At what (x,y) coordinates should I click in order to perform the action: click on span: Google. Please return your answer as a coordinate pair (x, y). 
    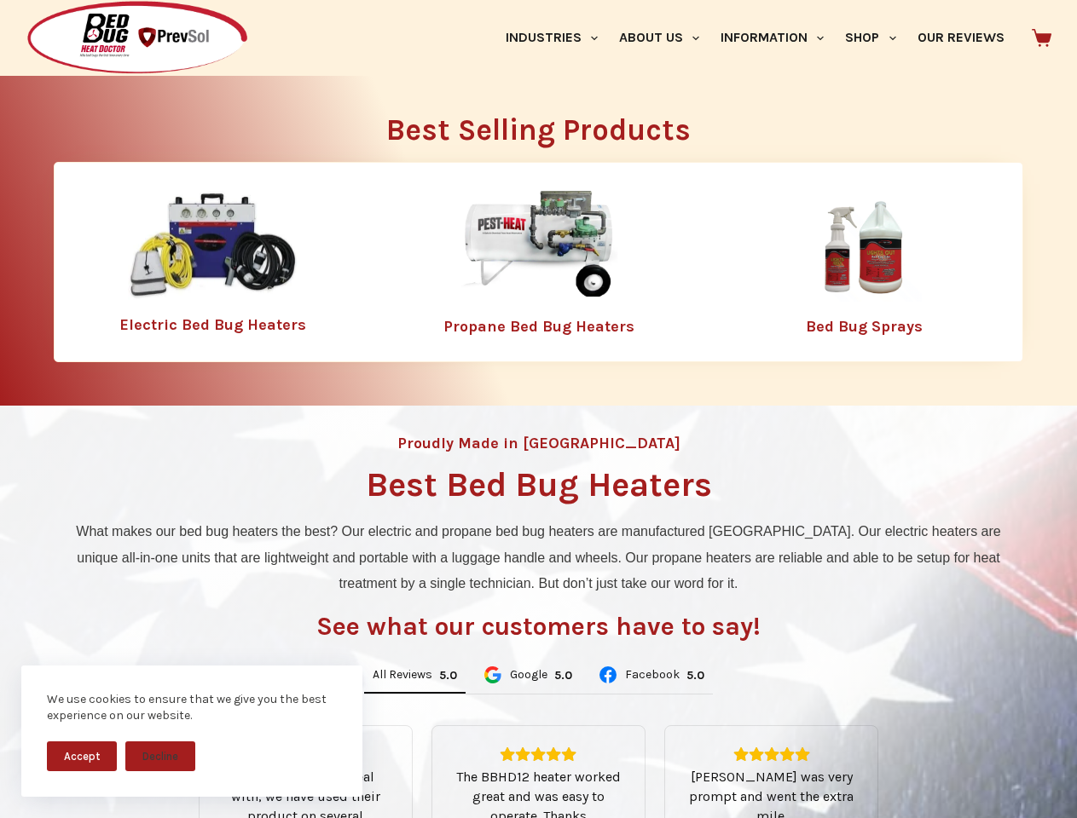
    Looking at the image, I should click on (529, 675).